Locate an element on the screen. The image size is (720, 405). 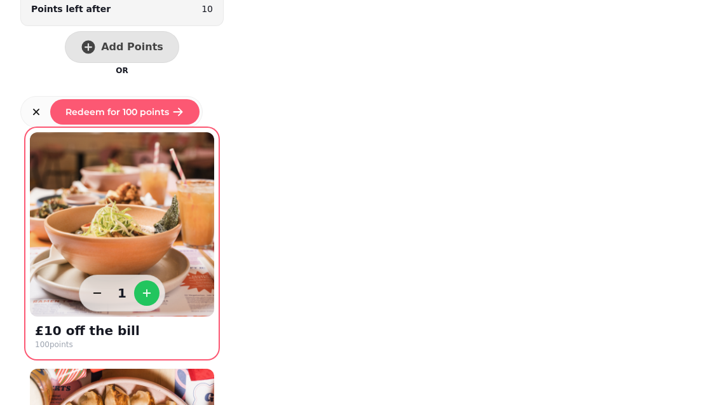
button: Add Points is located at coordinates (122, 47).